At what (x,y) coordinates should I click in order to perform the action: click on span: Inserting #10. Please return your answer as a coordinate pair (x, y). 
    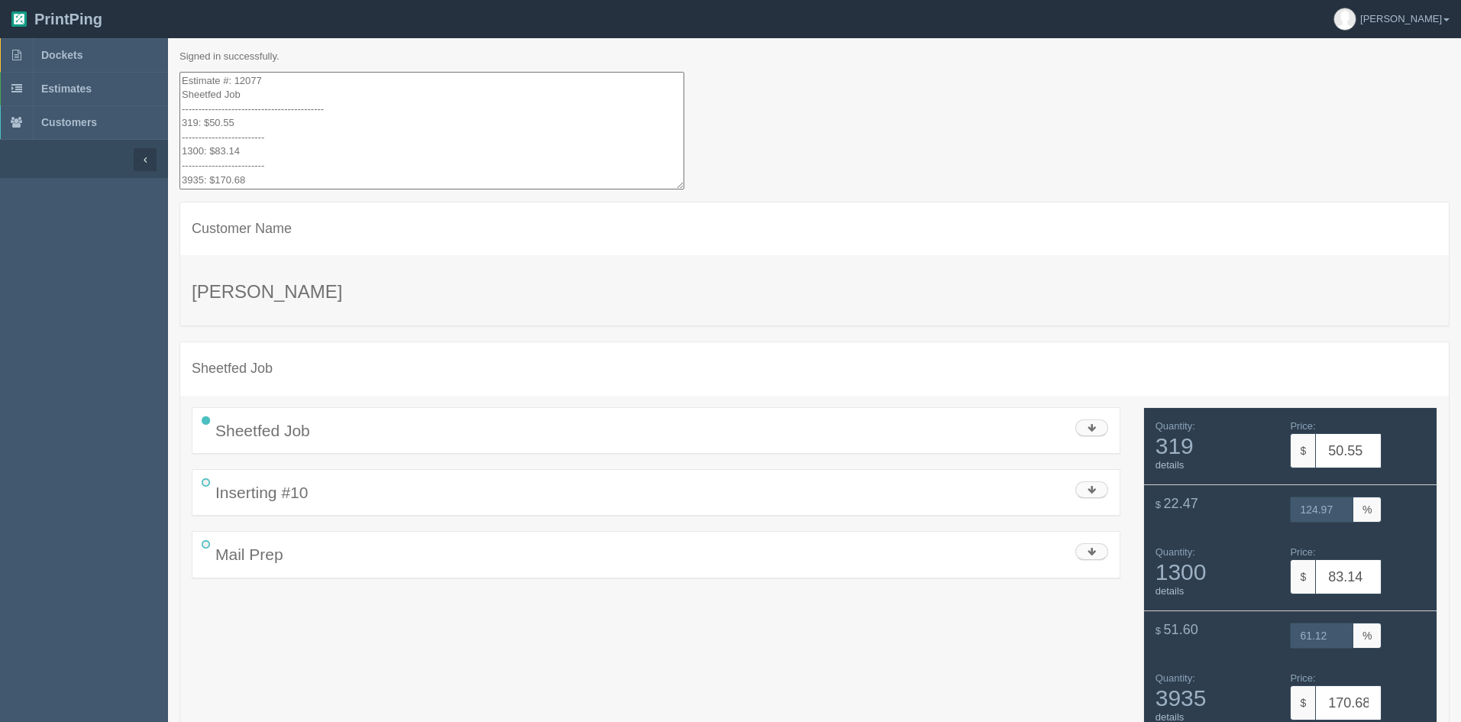
    Looking at the image, I should click on (261, 492).